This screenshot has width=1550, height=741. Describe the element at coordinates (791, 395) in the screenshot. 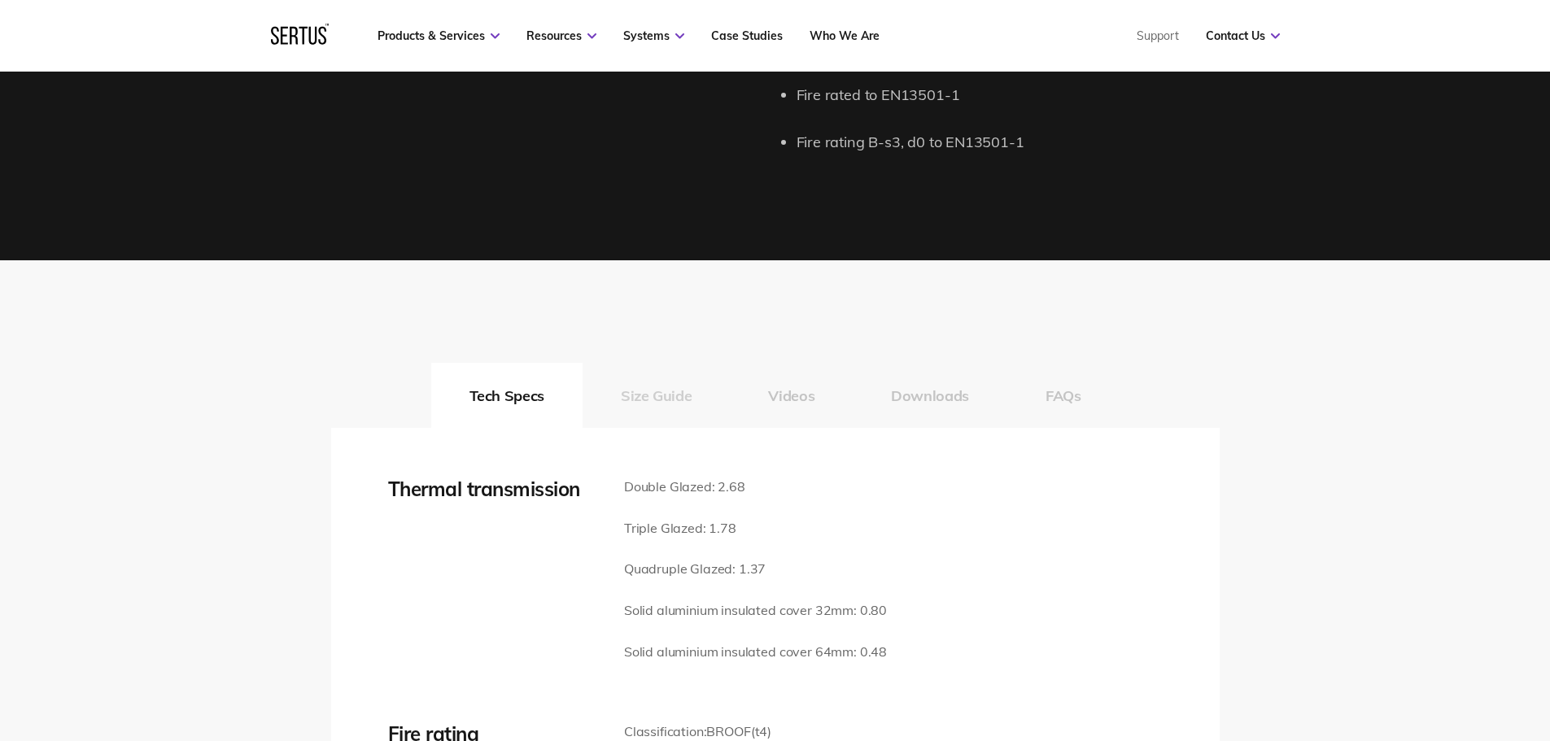

I see `button: Videos` at that location.